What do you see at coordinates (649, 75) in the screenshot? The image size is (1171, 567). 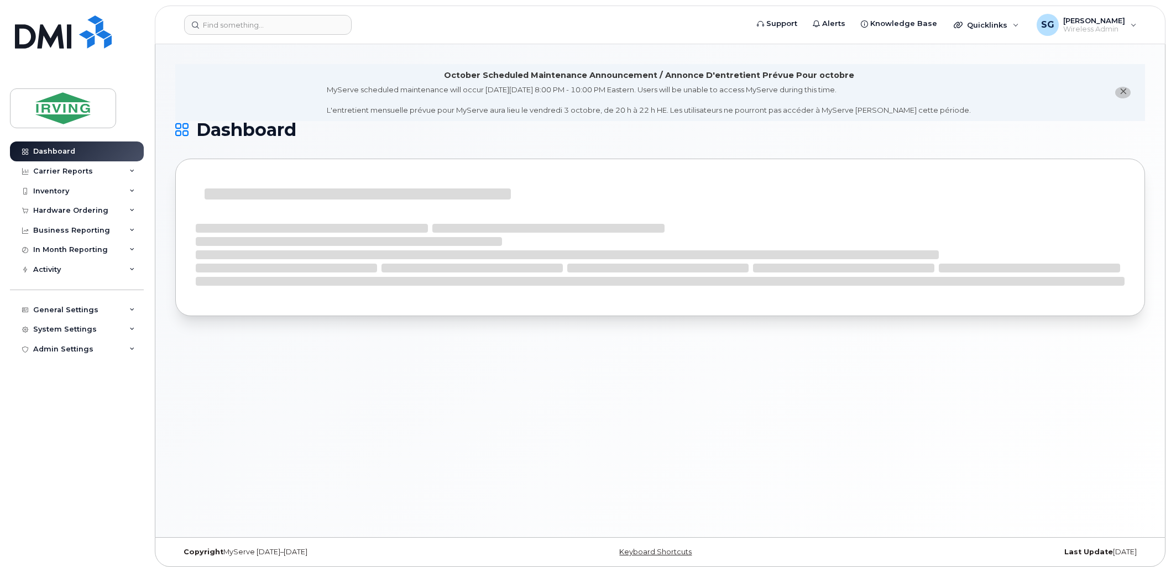 I see `div: October Scheduled Maintenance Announcement / Annonce D'entretient Prévue Pour octobre` at bounding box center [649, 75].